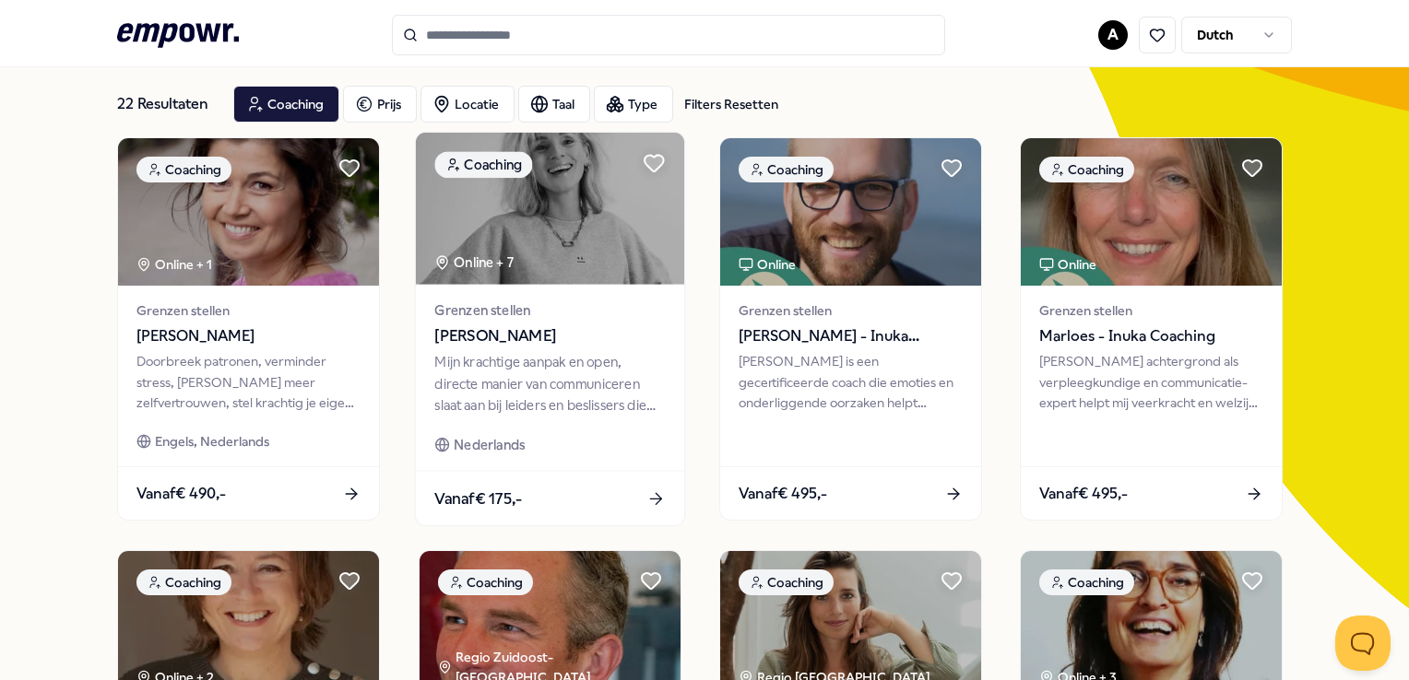 The height and width of the screenshot is (680, 1409). I want to click on div: Taal, so click(554, 104).